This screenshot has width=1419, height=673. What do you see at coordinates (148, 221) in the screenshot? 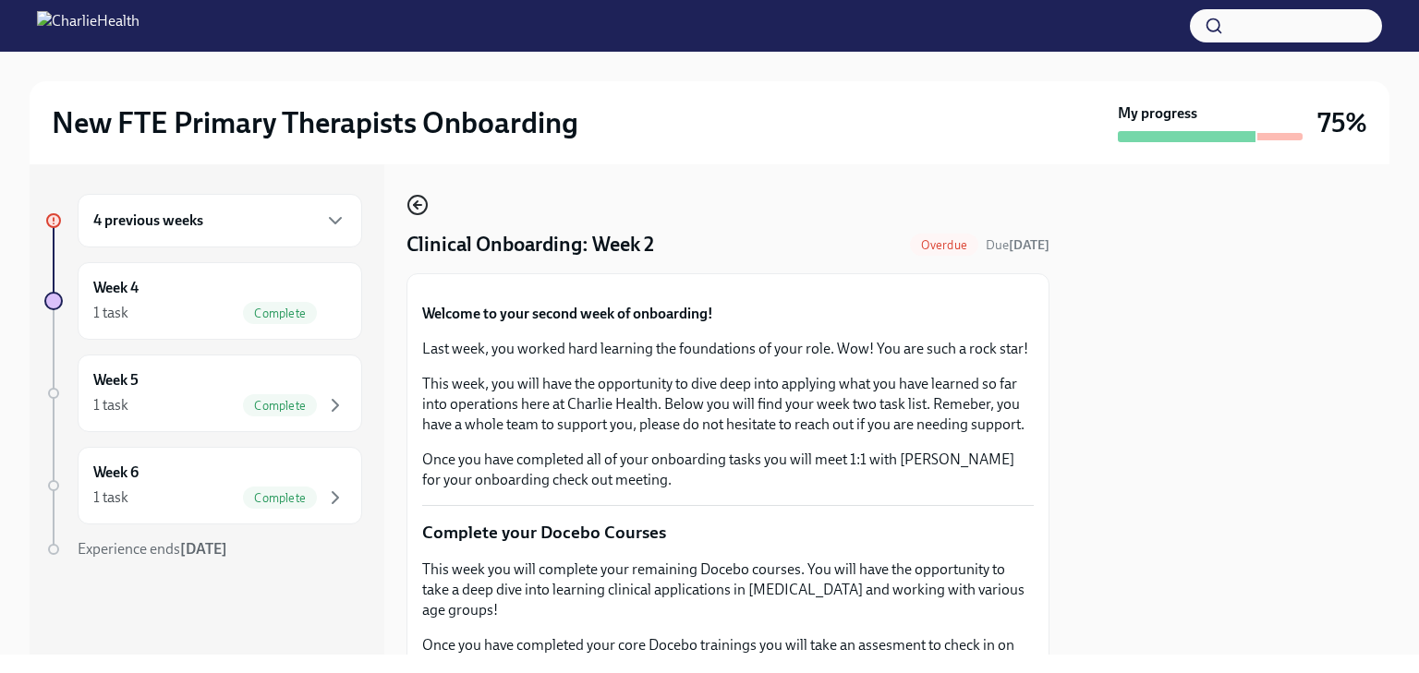
I see `h6: 4 previous weeks` at bounding box center [148, 221].